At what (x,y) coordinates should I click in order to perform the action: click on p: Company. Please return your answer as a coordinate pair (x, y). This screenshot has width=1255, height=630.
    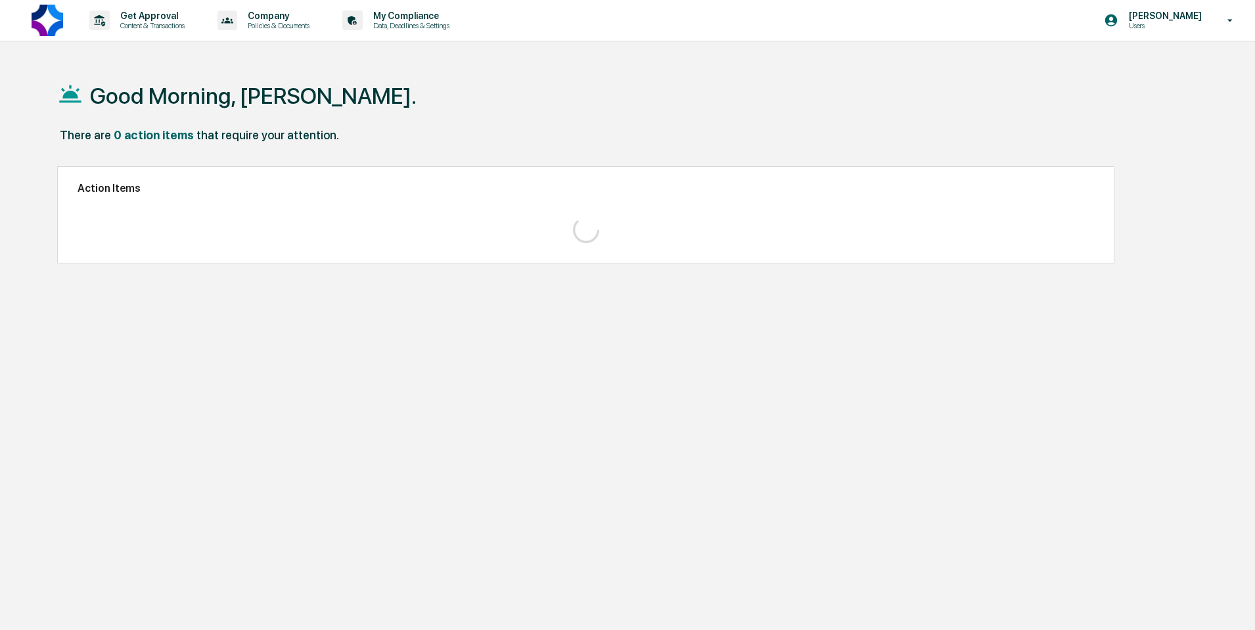
    Looking at the image, I should click on (277, 16).